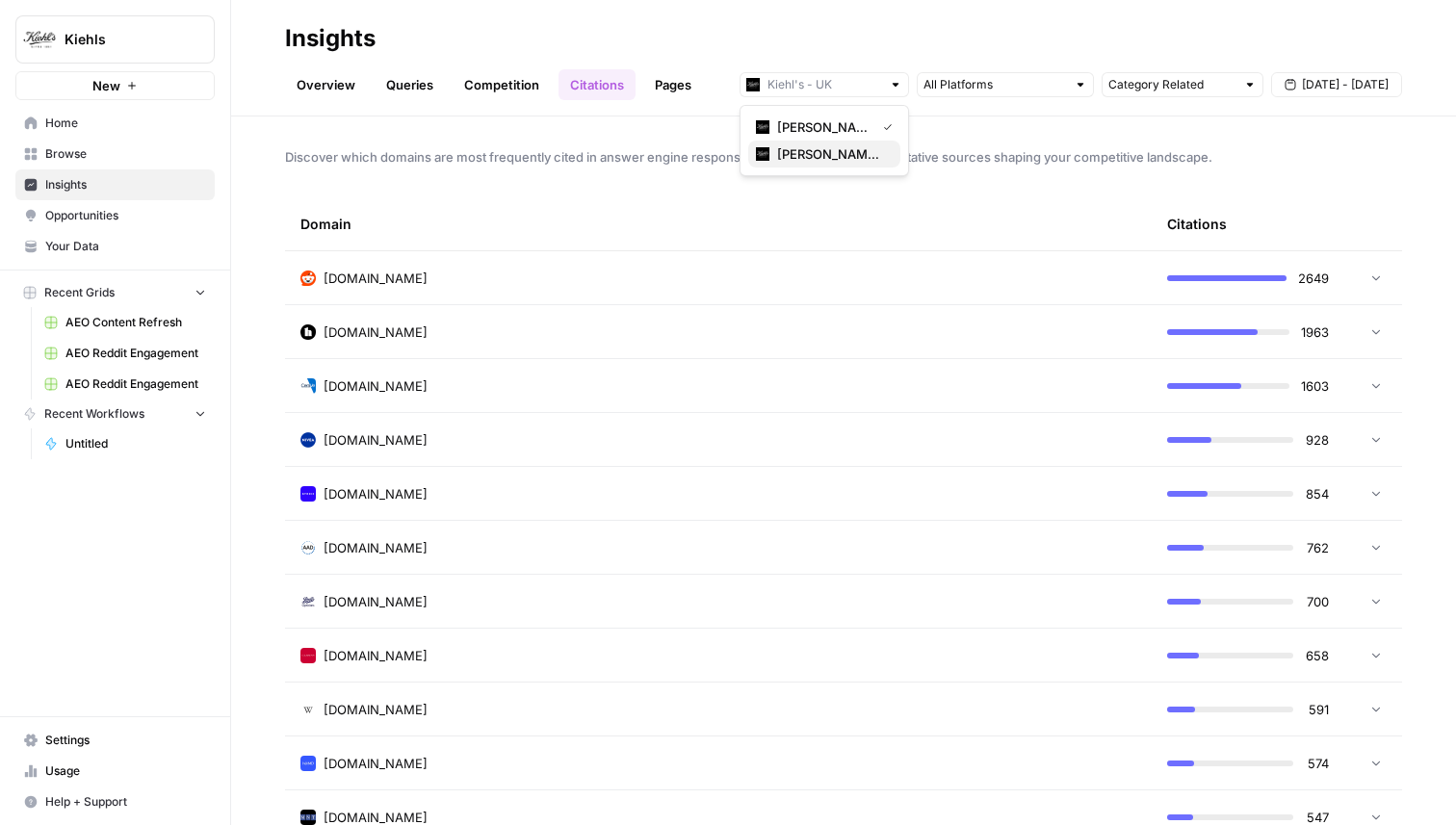 The image size is (1456, 825). Describe the element at coordinates (308, 494) in the screenshot. I see `img: htydenqfgy7ssv00rdurrv53c3aj` at that location.